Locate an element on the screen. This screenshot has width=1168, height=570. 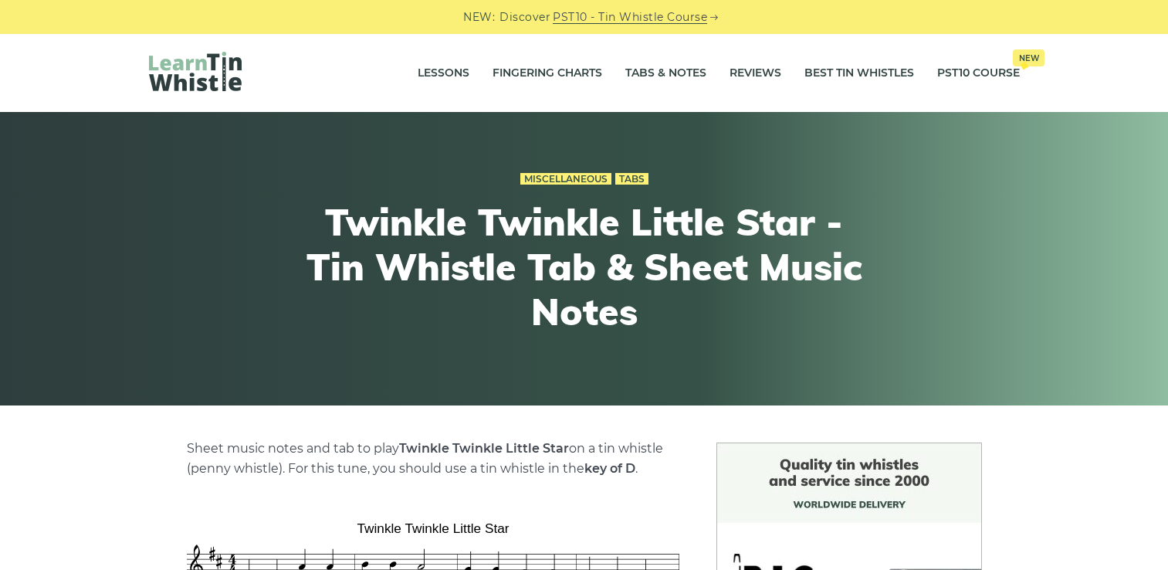
img: LearnTinWhistle.com is located at coordinates (195, 71).